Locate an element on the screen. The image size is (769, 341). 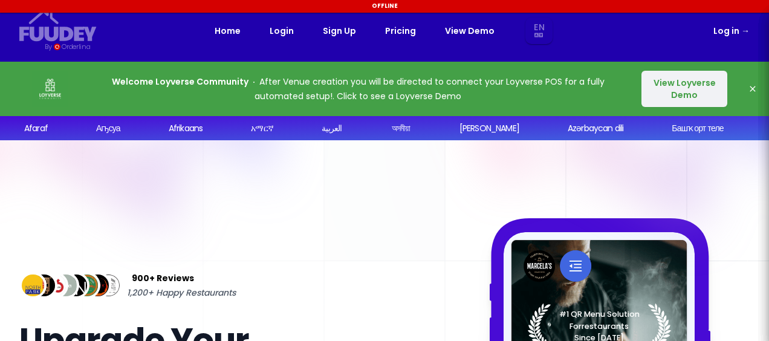
div: অসমীয়া is located at coordinates (396, 128).